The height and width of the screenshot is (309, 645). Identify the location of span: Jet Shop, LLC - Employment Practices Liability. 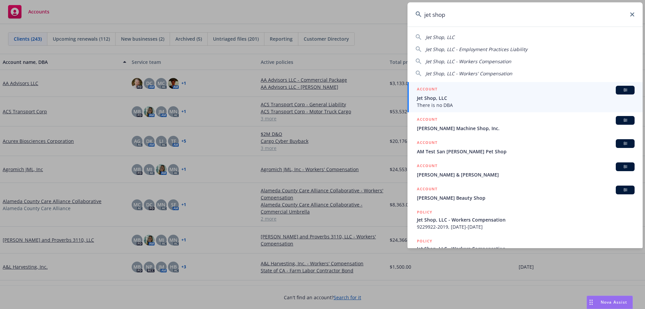
(476, 49).